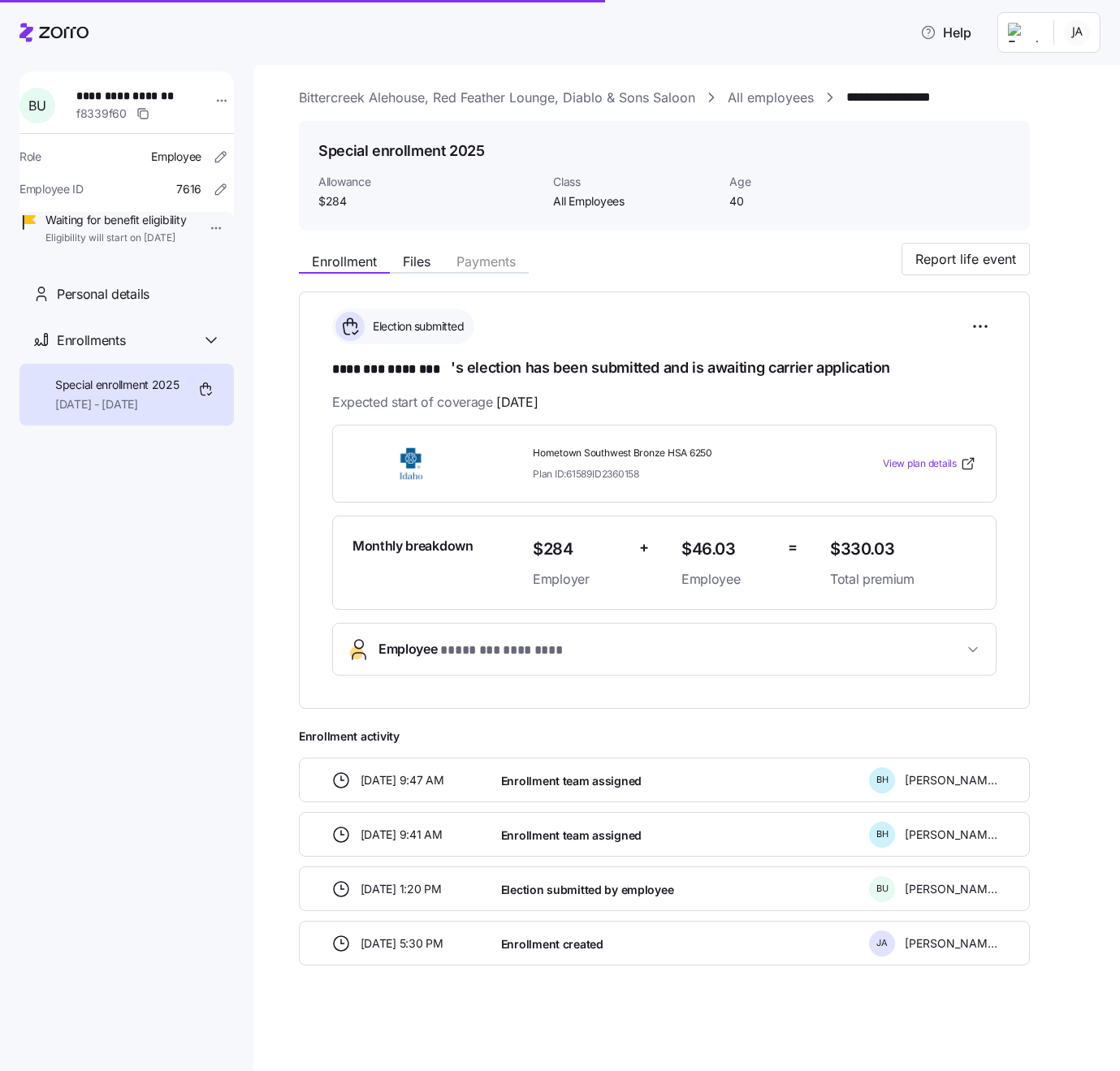  What do you see at coordinates (1024, 33) in the screenshot?
I see `img: Employer logo` at bounding box center [1024, 33].